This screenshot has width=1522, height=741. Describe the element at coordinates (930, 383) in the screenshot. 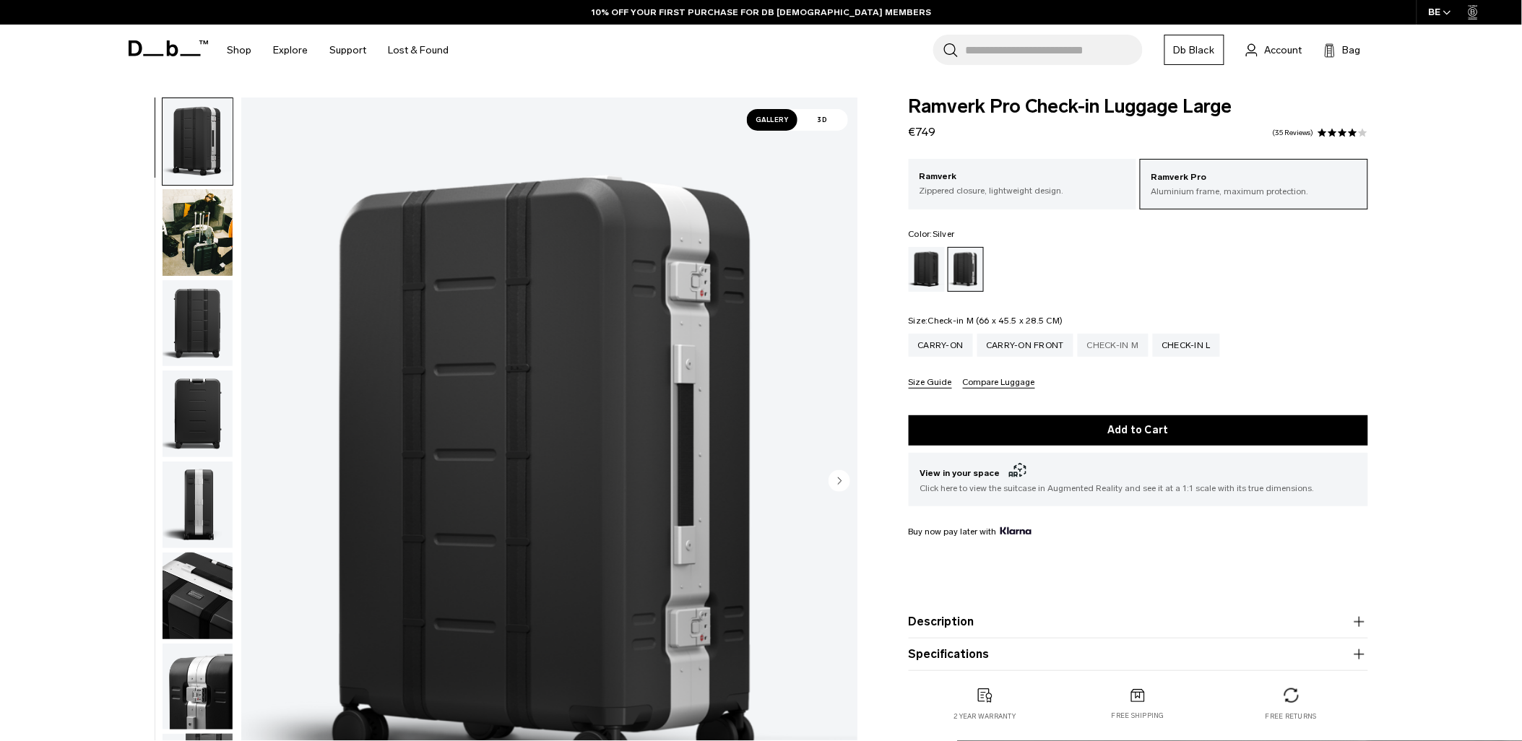

I see `button: Size Guide` at that location.